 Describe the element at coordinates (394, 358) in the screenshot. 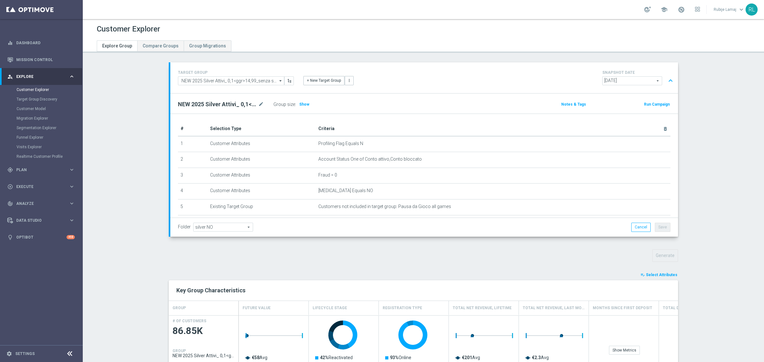

I see `tspan: 93%` at that location.